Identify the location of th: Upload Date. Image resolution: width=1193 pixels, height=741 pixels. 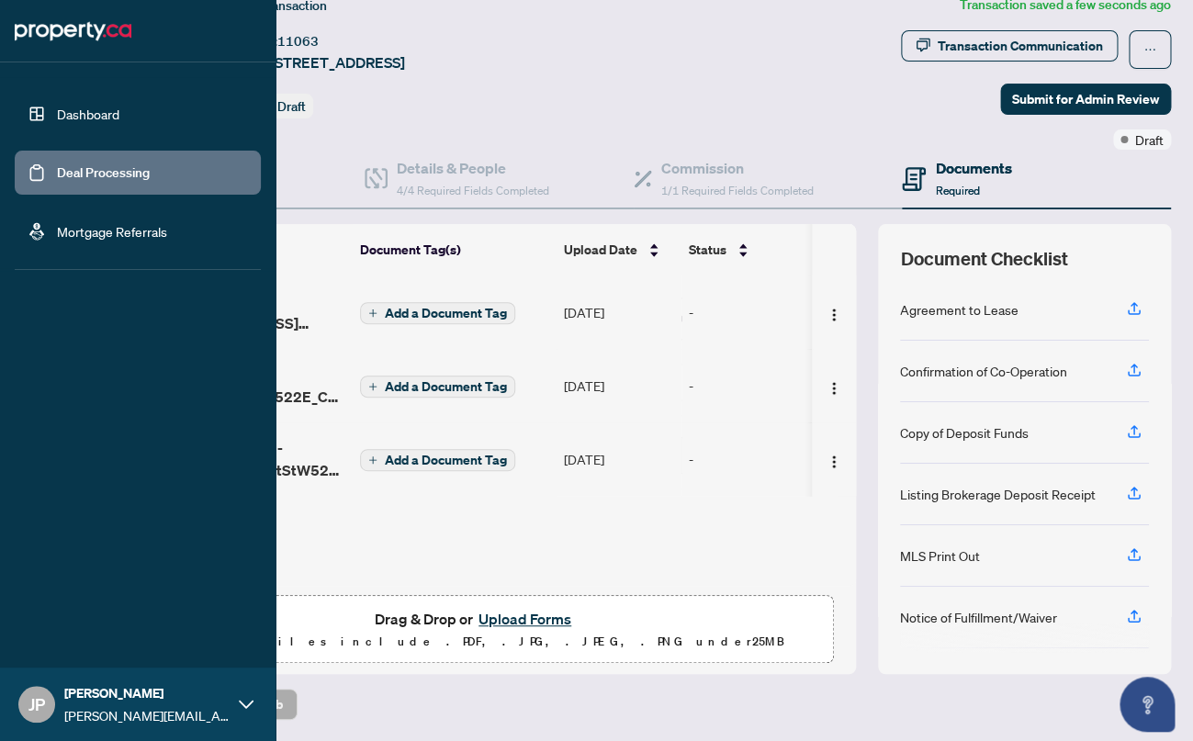
(619, 250).